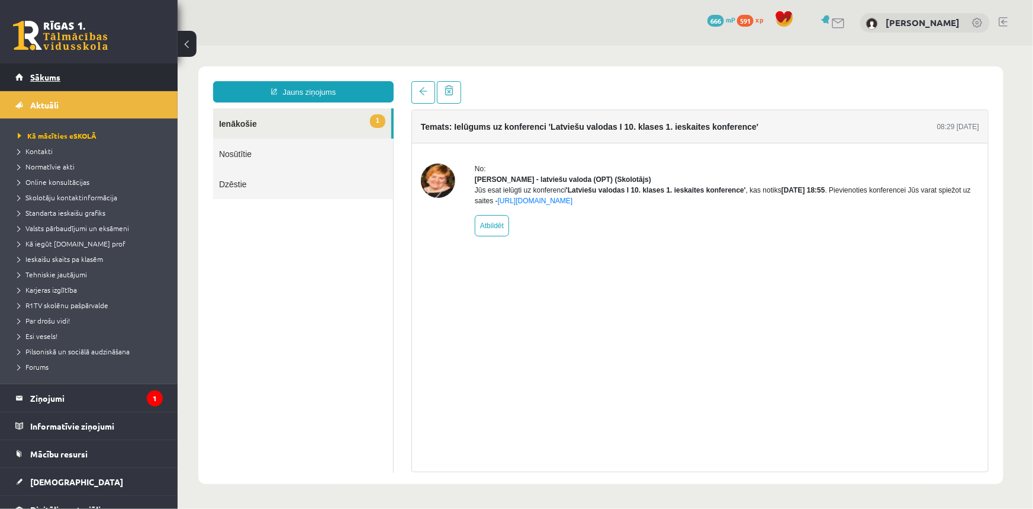 The width and height of the screenshot is (1033, 509). What do you see at coordinates (92, 213) in the screenshot?
I see `a: Standarta ieskaišu grafiks` at bounding box center [92, 213].